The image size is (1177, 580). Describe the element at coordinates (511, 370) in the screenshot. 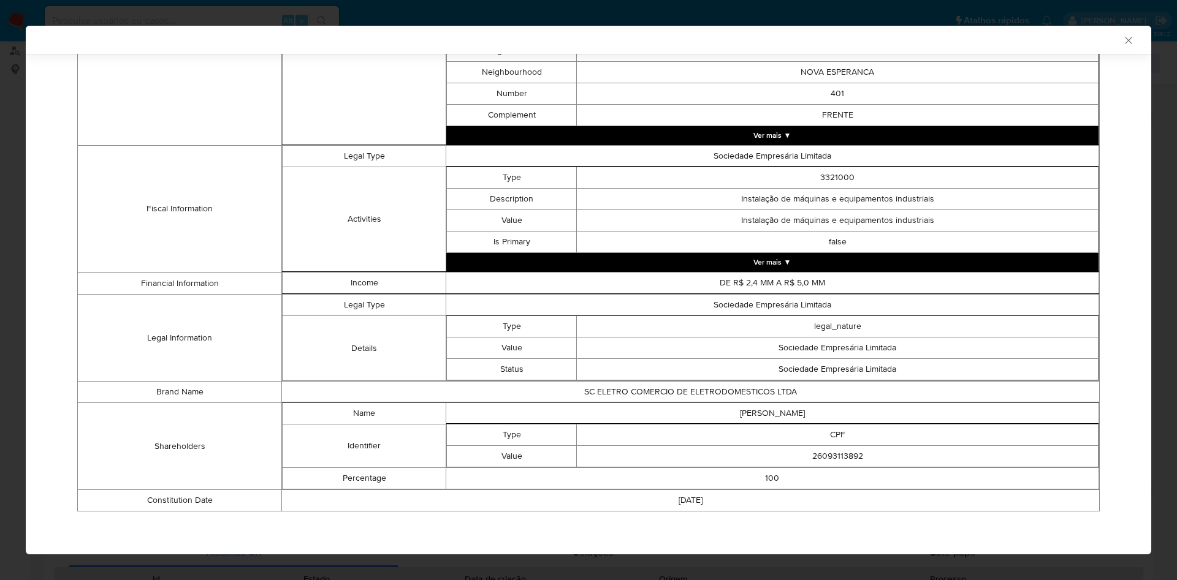

I see `td: Status` at that location.